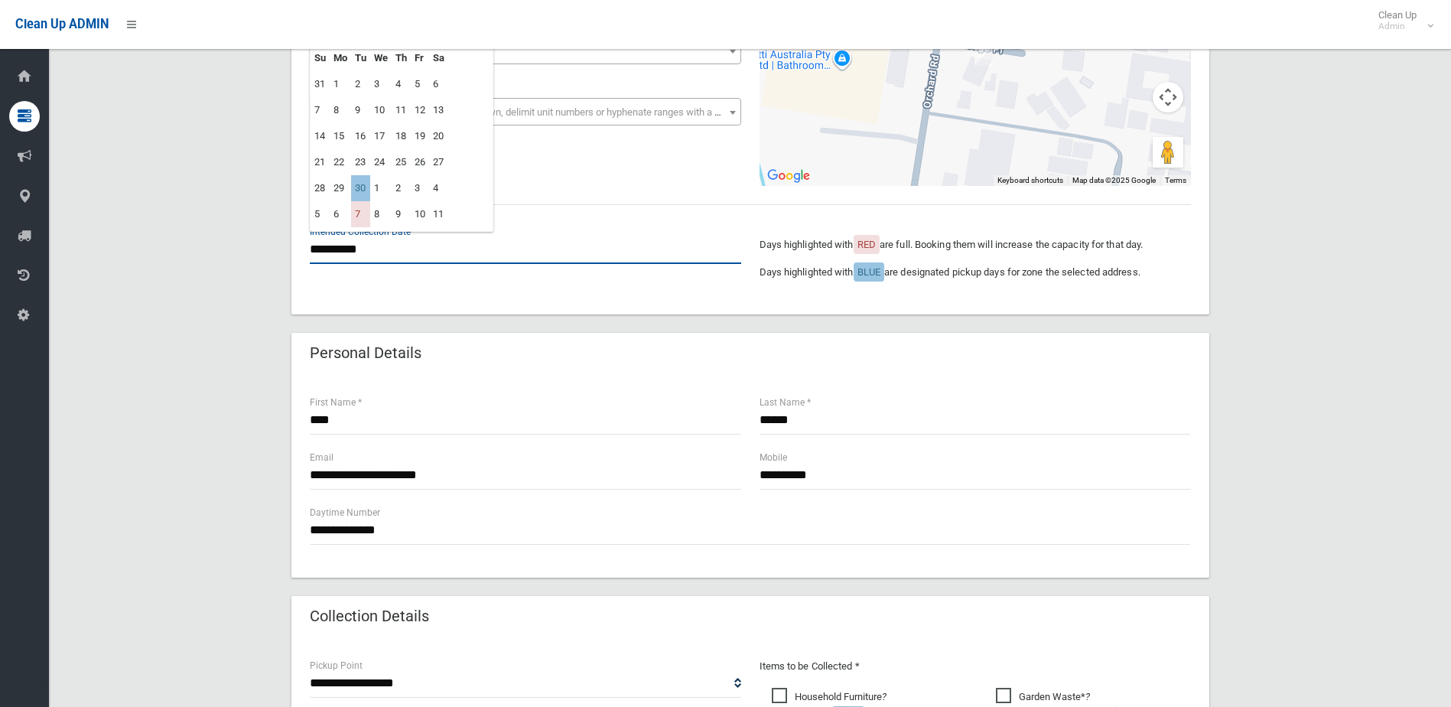 Image resolution: width=1451 pixels, height=707 pixels. I want to click on a: Open this area in Google Maps (opens a new window), so click(788, 176).